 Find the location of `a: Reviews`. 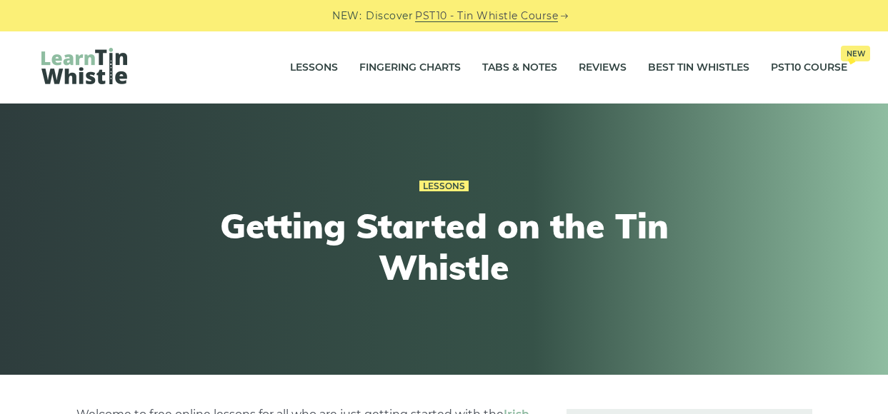

a: Reviews is located at coordinates (602, 68).